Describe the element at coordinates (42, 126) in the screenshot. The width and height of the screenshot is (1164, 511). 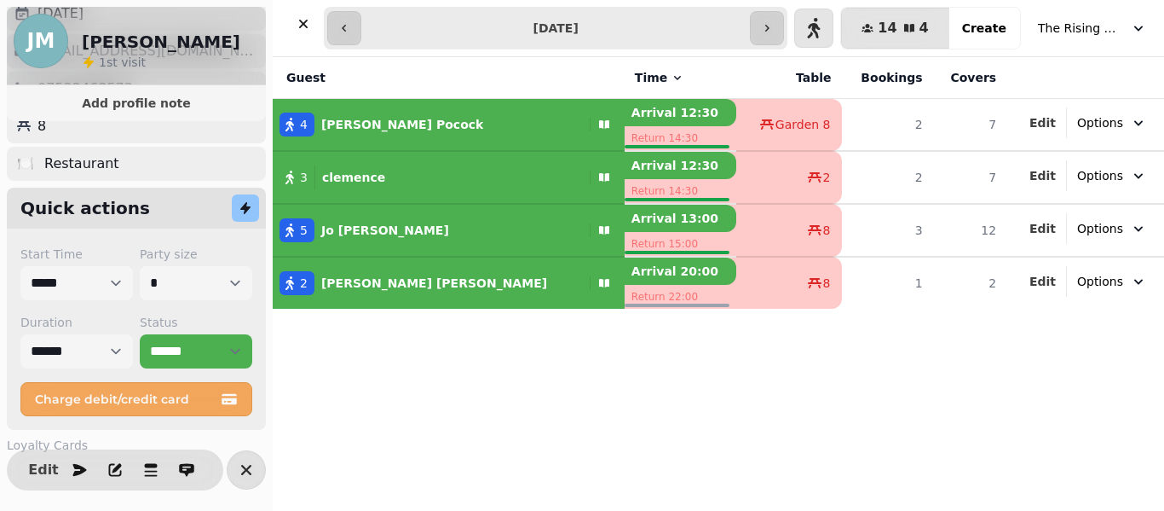
I see `p: 8` at that location.